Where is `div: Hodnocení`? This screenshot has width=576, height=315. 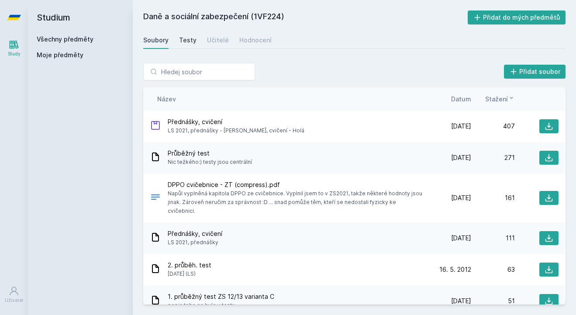 div: Hodnocení is located at coordinates (256, 40).